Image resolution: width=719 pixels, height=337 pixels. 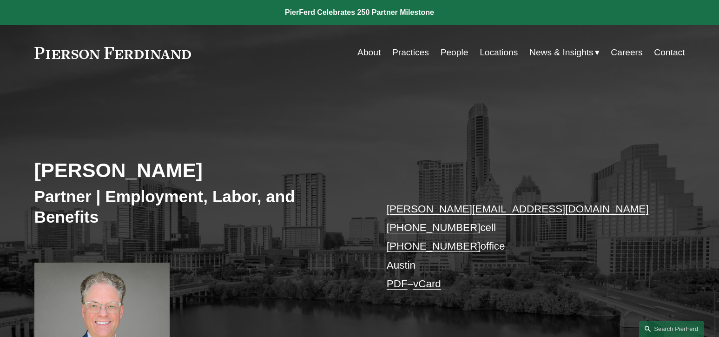 What do you see at coordinates (397, 283) in the screenshot?
I see `a: PDF` at bounding box center [397, 283].